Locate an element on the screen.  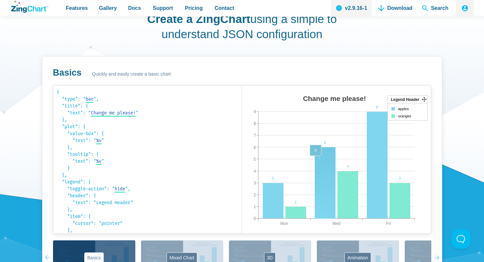
span: Features is located at coordinates (77, 8).